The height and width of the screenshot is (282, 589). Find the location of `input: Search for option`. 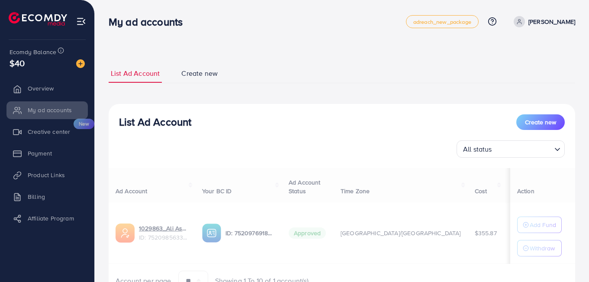

input: Search for option is located at coordinates (523, 148).